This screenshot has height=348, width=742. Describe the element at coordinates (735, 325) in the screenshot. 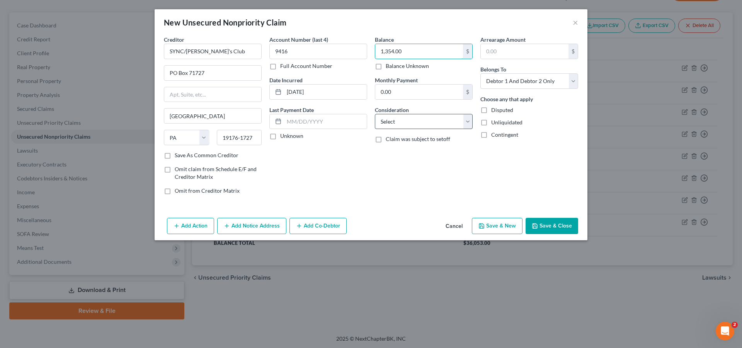

I see `span: 2` at that location.